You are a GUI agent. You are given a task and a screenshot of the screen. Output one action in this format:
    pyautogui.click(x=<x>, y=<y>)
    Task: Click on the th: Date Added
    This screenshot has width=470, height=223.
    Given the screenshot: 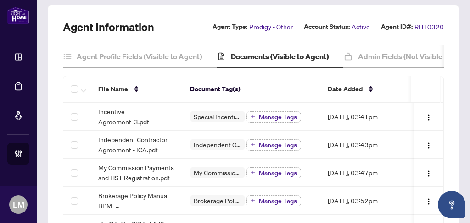 What is the action you would take?
    pyautogui.click(x=364, y=90)
    